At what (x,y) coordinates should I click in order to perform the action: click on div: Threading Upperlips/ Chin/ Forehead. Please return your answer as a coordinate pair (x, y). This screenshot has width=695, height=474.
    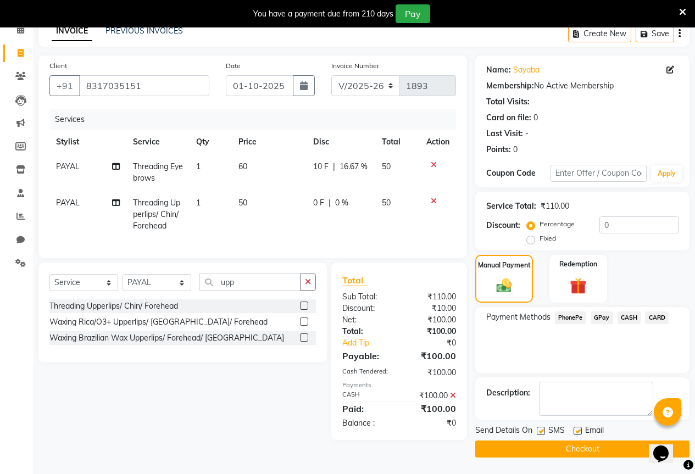
    Looking at the image, I should click on (114, 306).